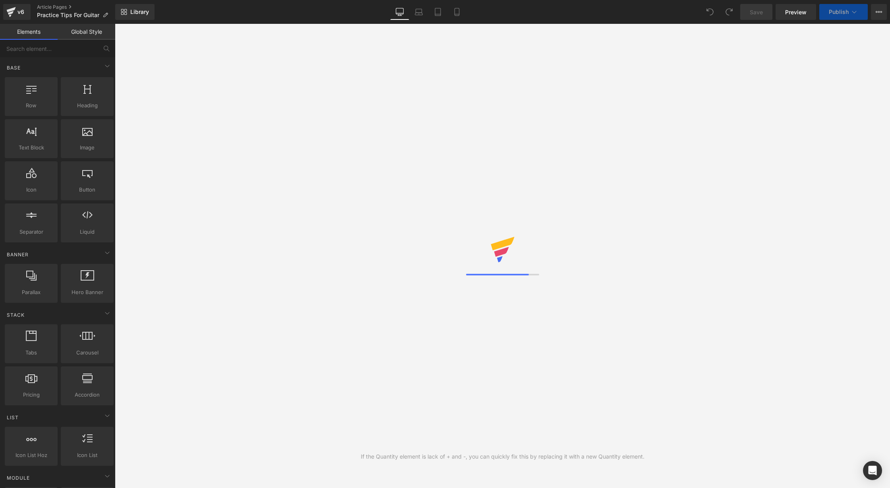 The height and width of the screenshot is (488, 890). What do you see at coordinates (843, 12) in the screenshot?
I see `button: Publish` at bounding box center [843, 12].